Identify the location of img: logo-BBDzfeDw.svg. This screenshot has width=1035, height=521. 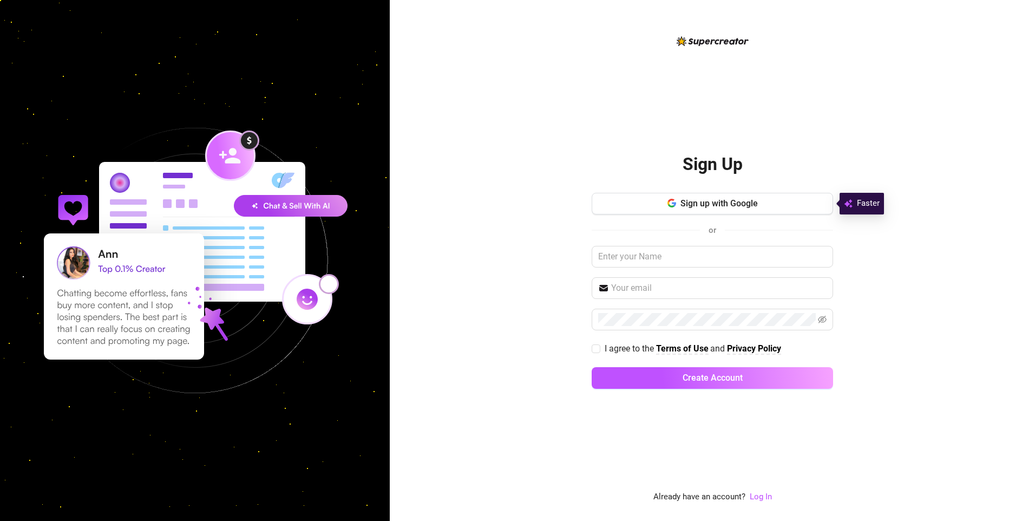
(713, 41).